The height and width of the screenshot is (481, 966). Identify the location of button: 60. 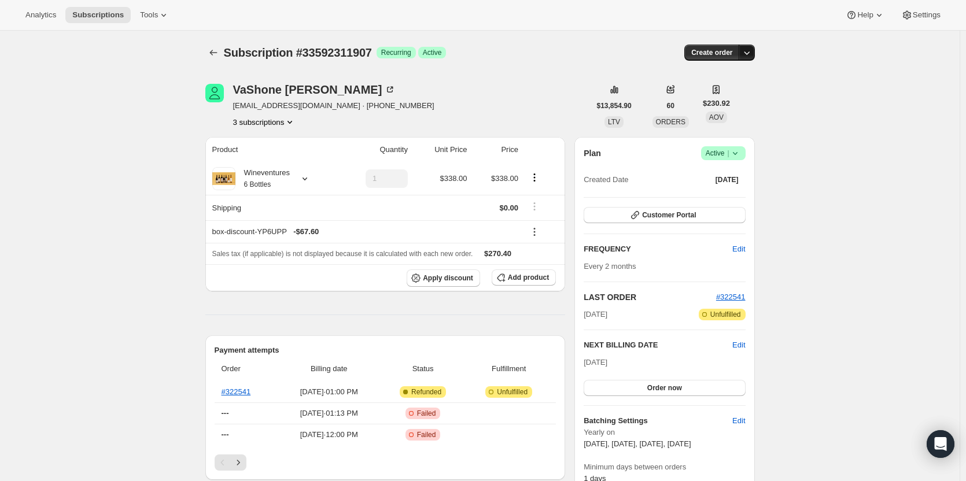
(671, 106).